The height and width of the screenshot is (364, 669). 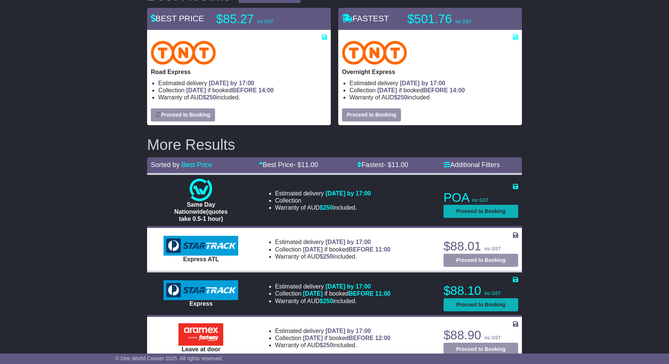 What do you see at coordinates (430, 72) in the screenshot?
I see `p: Overnight Express` at bounding box center [430, 72].